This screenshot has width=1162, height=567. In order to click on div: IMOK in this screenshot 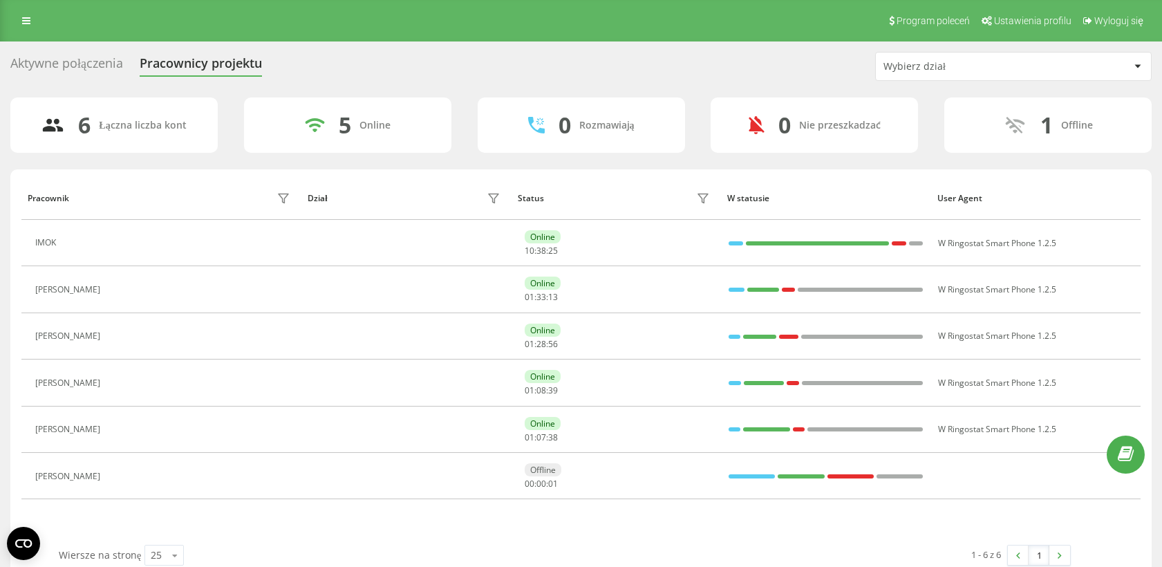, I will do `click(47, 243)`.